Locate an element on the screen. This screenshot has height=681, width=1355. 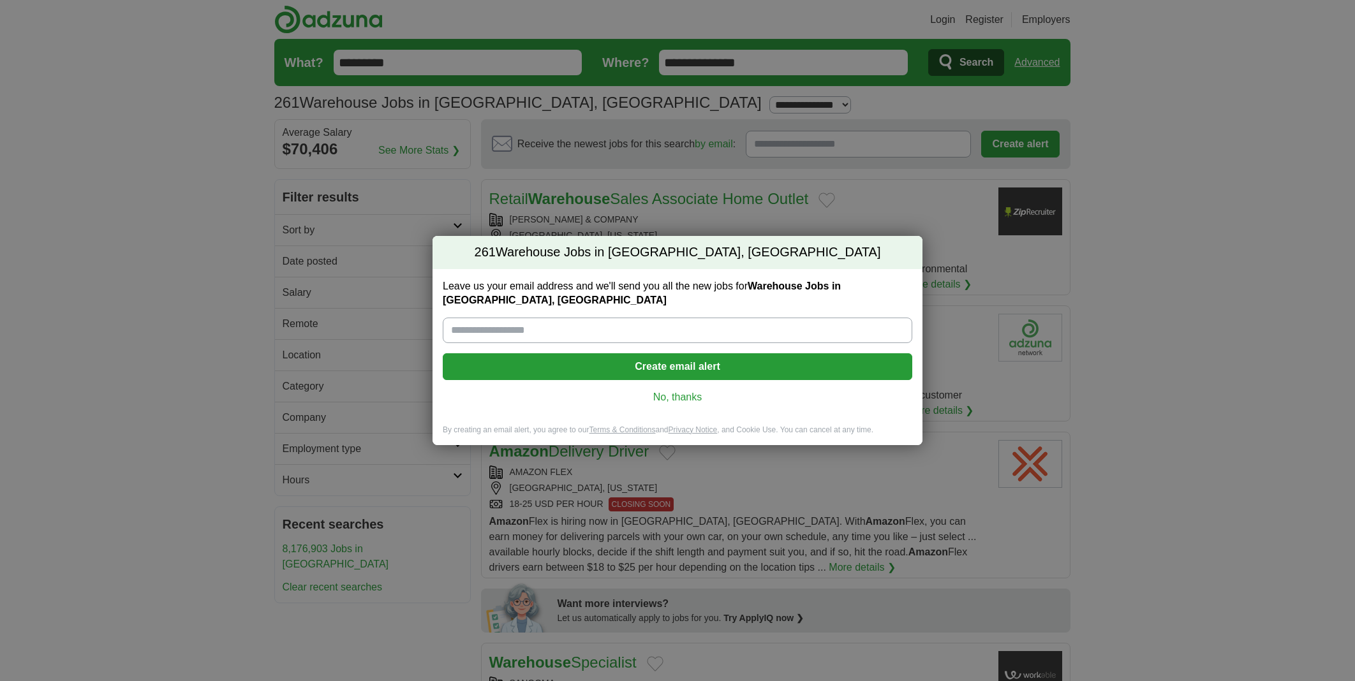
button: Create email alert is located at coordinates (678, 367).